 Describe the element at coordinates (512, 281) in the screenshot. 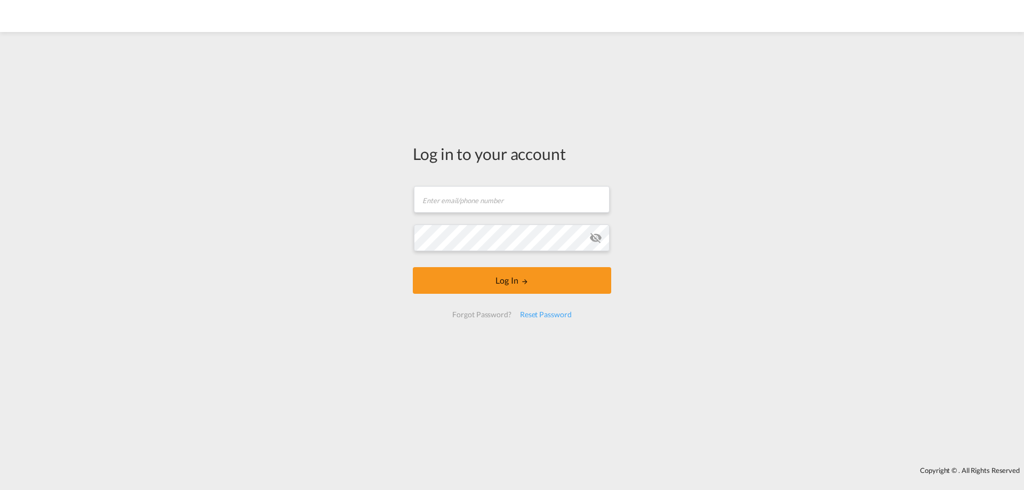

I see `button: LOGIN` at that location.